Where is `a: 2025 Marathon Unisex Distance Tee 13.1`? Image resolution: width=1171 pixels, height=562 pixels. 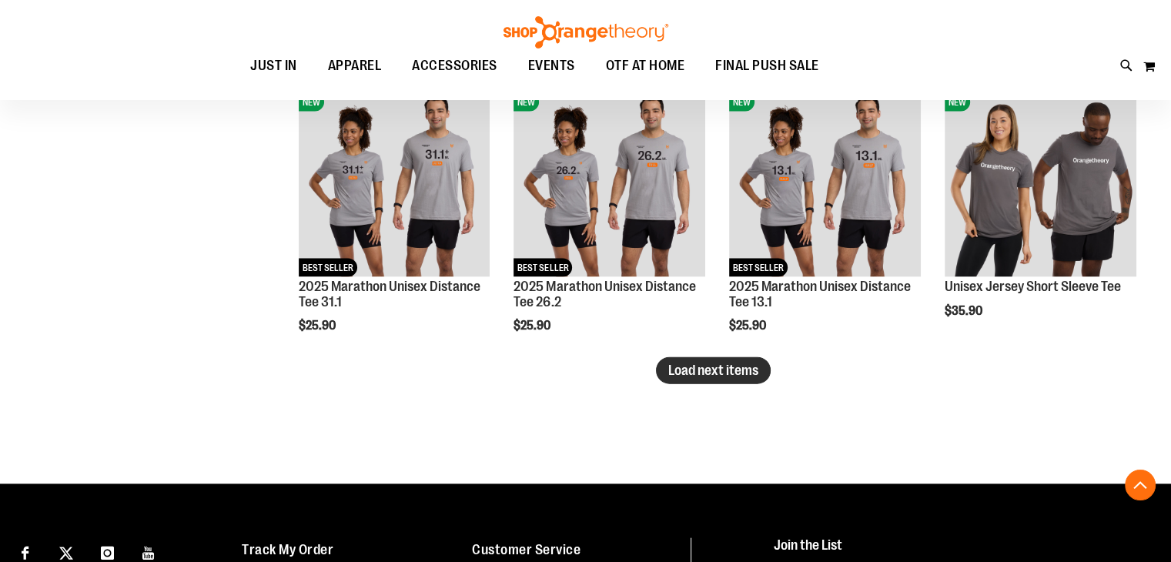 a: 2025 Marathon Unisex Distance Tee 13.1 is located at coordinates (820, 294).